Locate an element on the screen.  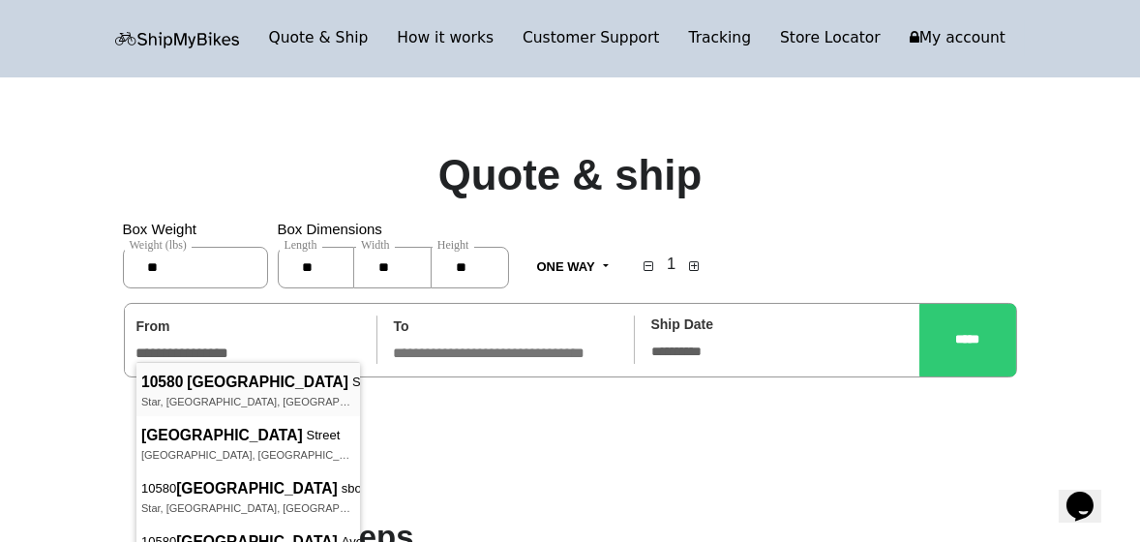
input: Height is located at coordinates (470, 267).